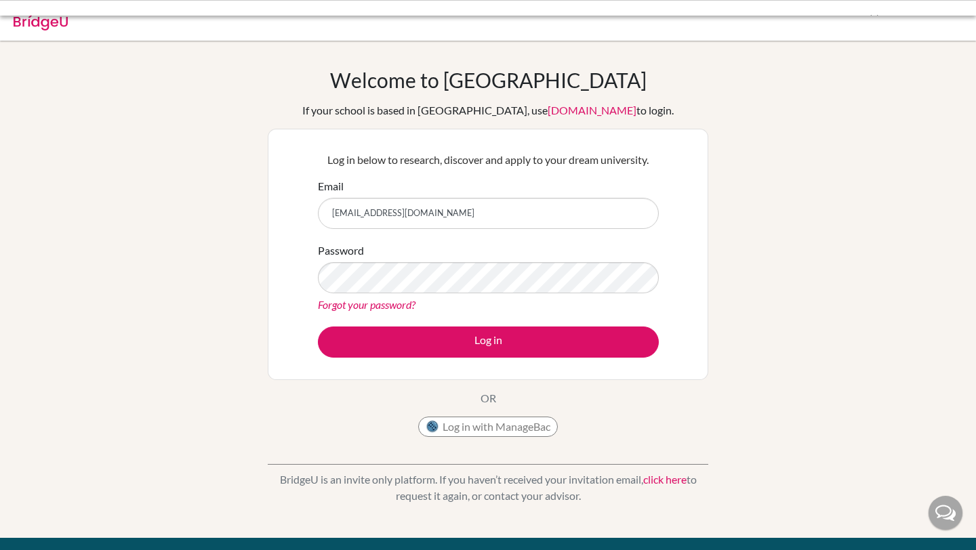 The width and height of the screenshot is (976, 550). What do you see at coordinates (341, 251) in the screenshot?
I see `label: Password` at bounding box center [341, 251].